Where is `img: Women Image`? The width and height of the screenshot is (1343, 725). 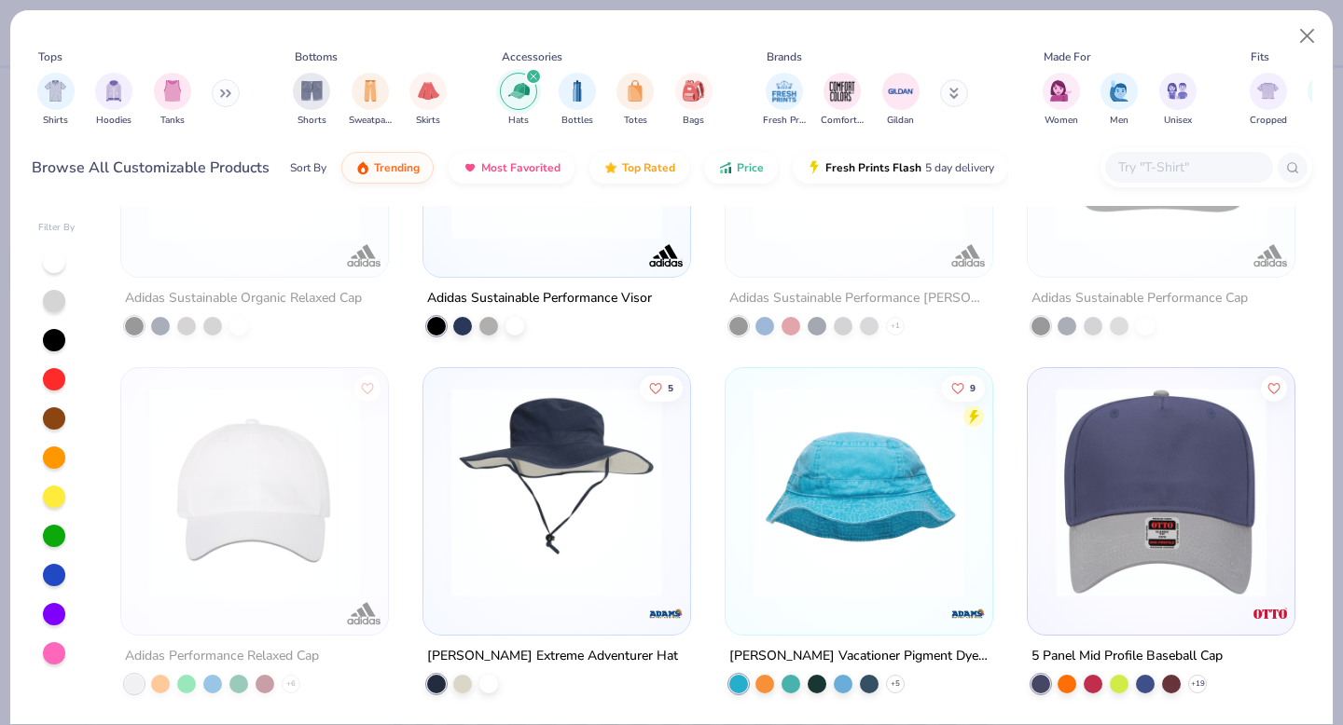 img: Women Image is located at coordinates (1060, 90).